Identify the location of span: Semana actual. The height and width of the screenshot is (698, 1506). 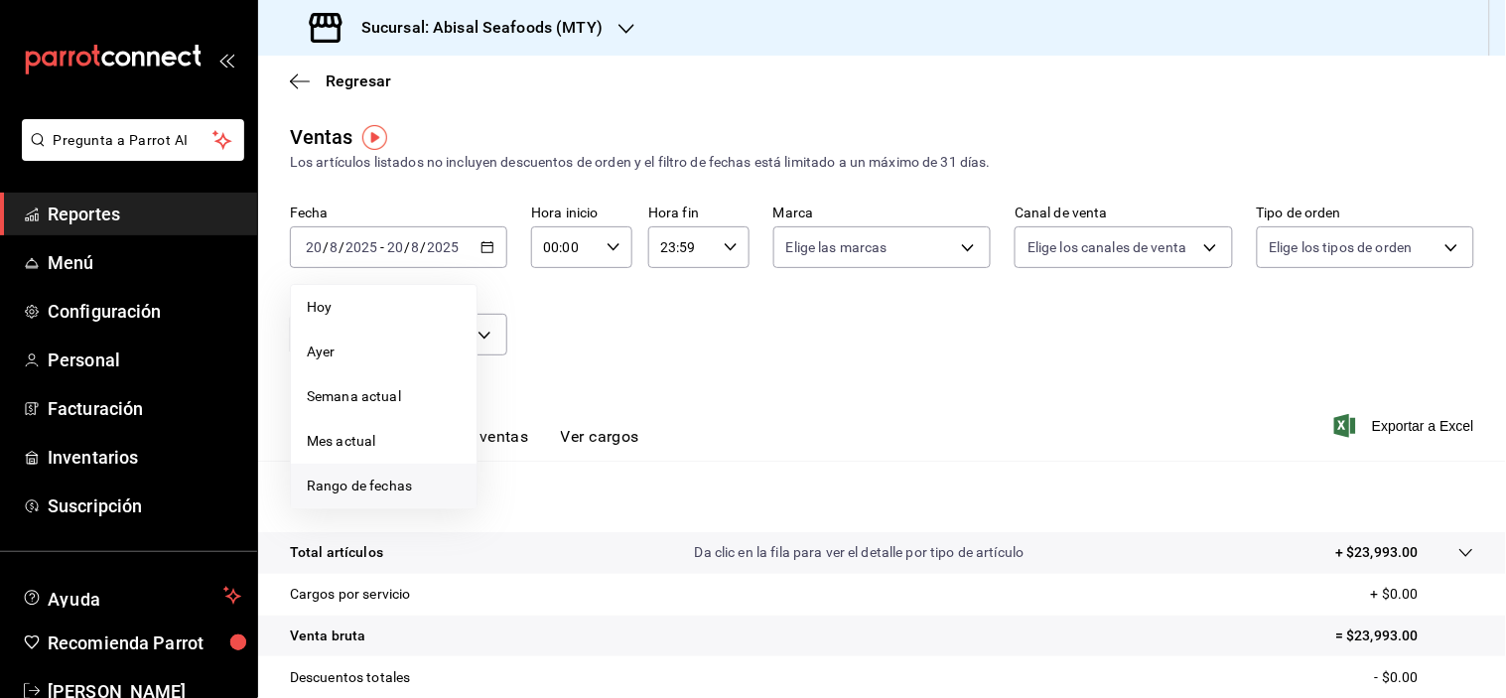
(383, 396).